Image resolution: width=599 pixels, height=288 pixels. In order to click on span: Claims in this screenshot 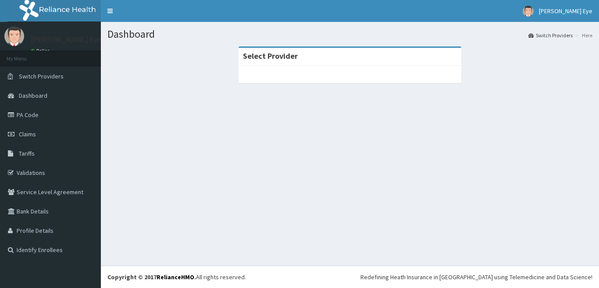, I will do `click(27, 134)`.